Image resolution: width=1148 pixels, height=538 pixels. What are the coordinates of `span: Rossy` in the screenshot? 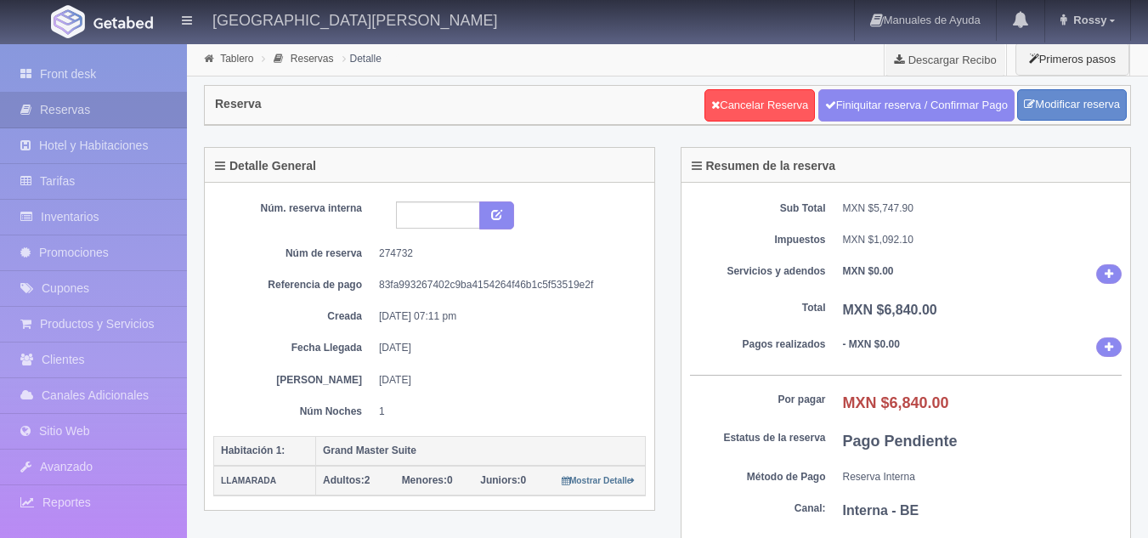 It's located at (1088, 20).